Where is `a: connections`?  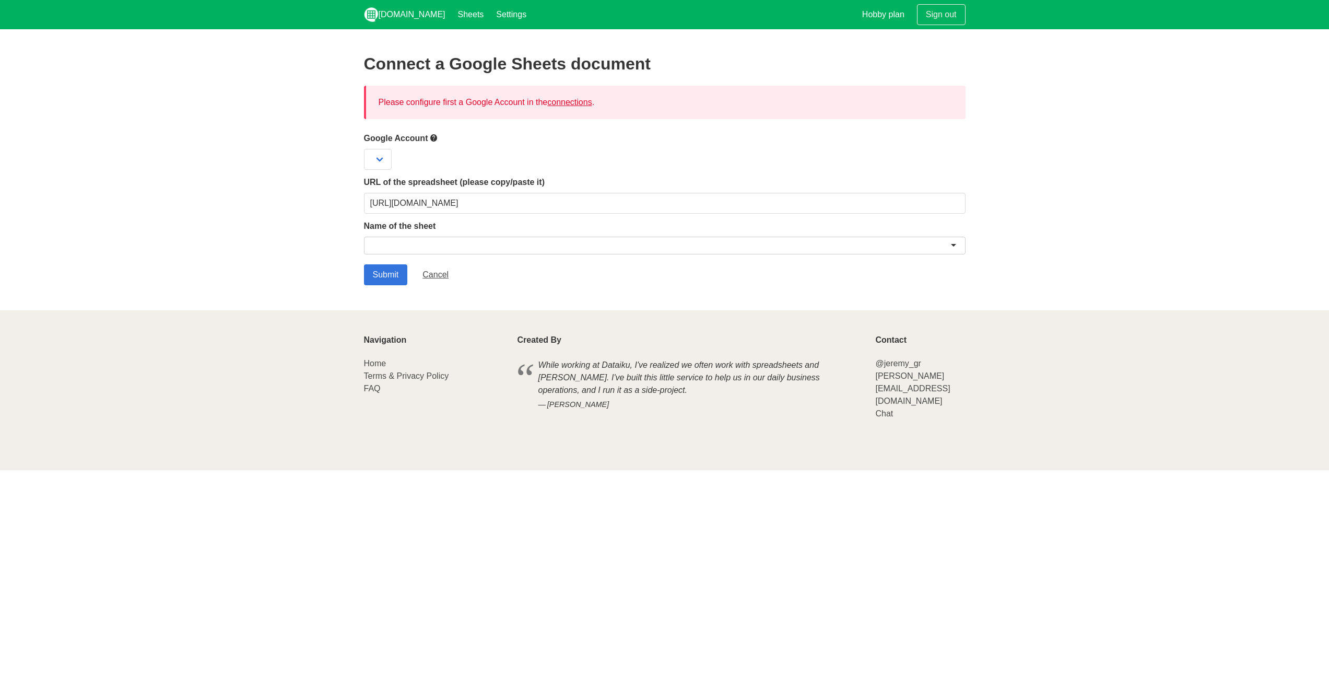 a: connections is located at coordinates (569, 102).